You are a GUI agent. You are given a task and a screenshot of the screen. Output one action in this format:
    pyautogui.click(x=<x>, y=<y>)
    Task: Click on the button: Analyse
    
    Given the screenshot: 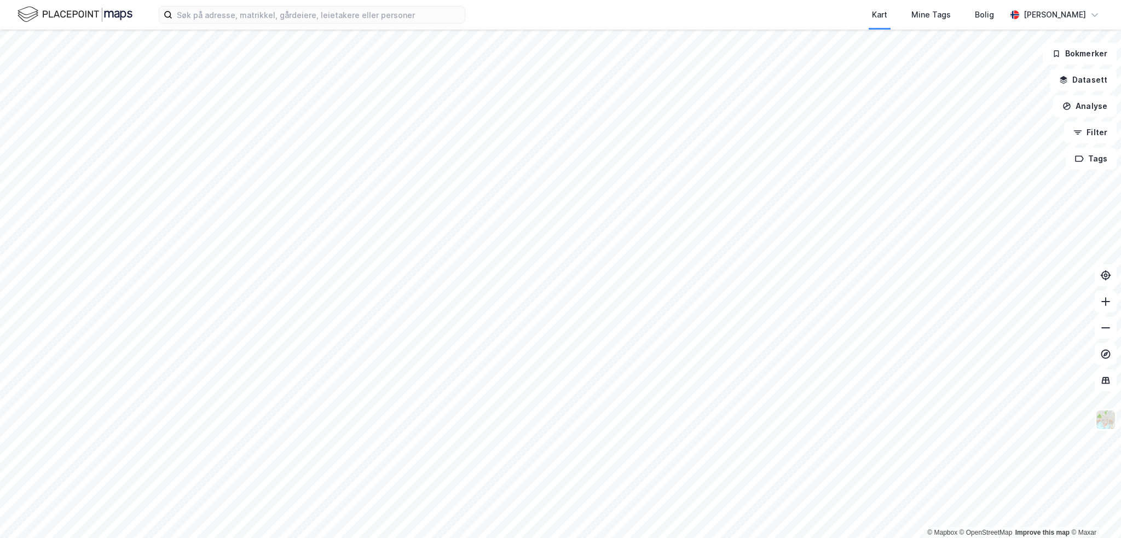 What is the action you would take?
    pyautogui.click(x=1085, y=106)
    